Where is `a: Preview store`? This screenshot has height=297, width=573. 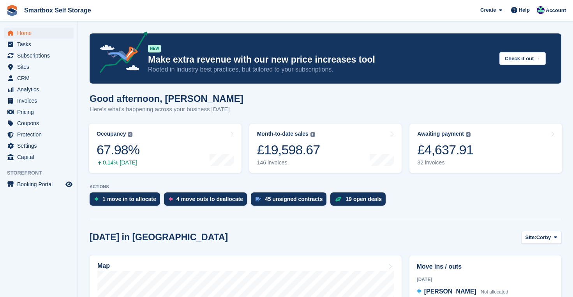 a: Preview store is located at coordinates (69, 184).